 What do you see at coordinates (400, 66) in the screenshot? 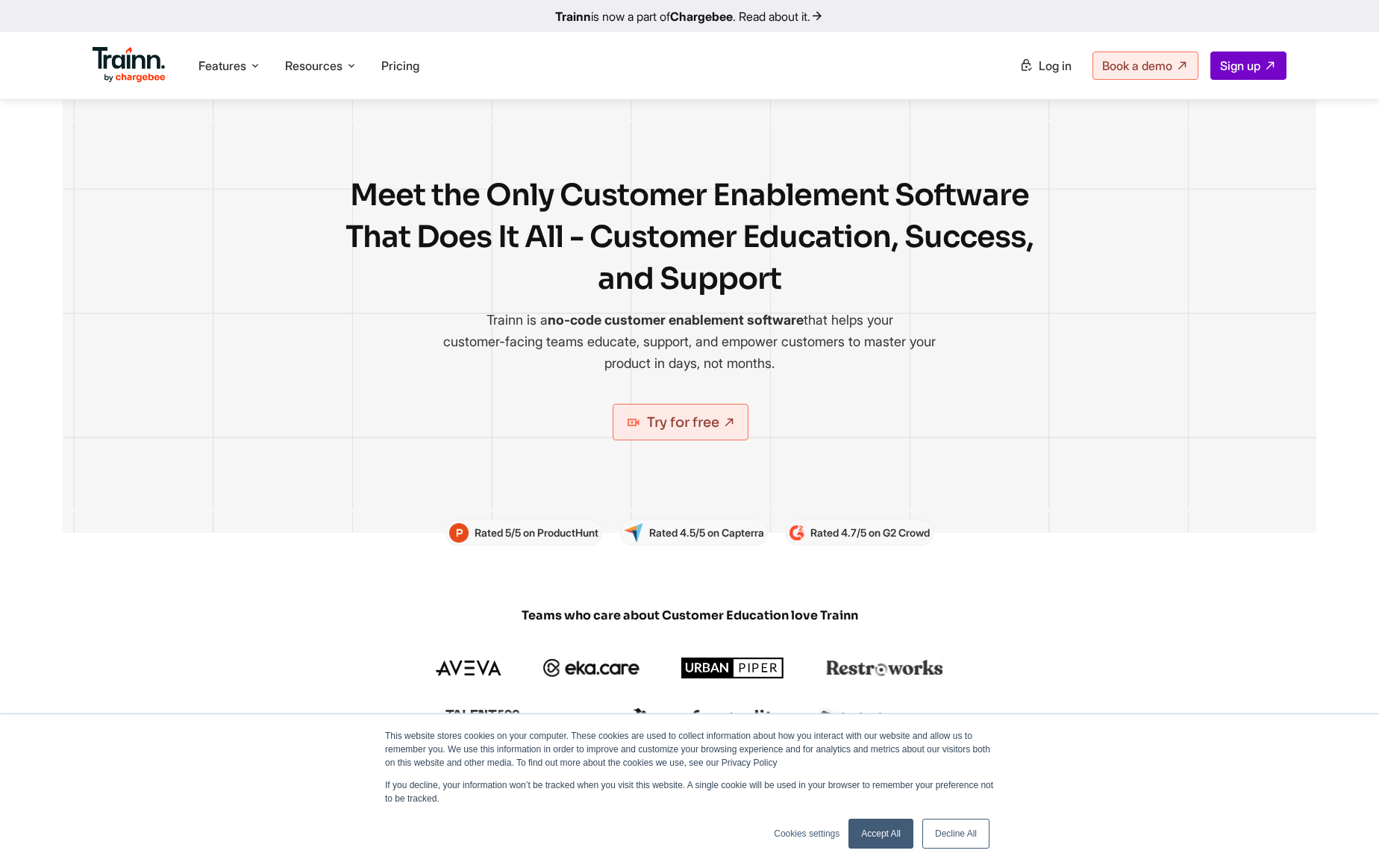
I see `span: Pricing` at bounding box center [400, 66].